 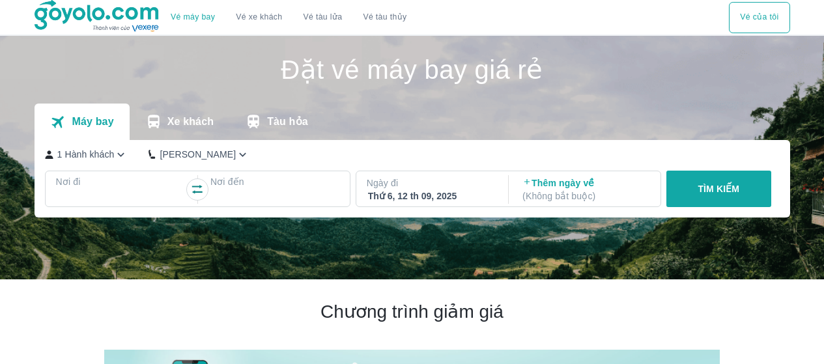 I want to click on p: 1 Hành khách, so click(x=86, y=154).